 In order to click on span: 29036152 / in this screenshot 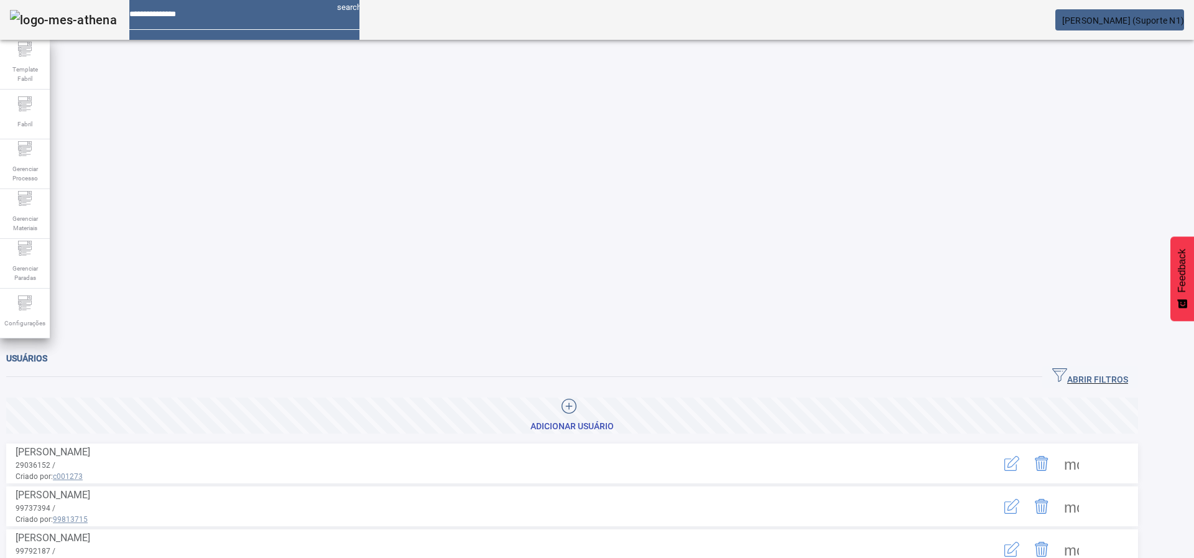, I will do `click(35, 465)`.